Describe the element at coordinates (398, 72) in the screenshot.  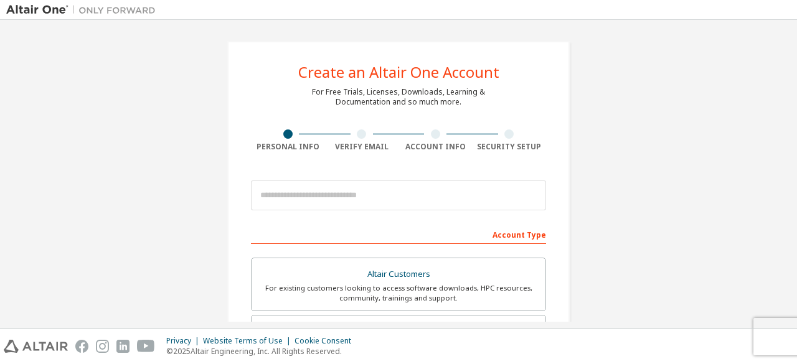
I see `div: Create an Altair One Account` at that location.